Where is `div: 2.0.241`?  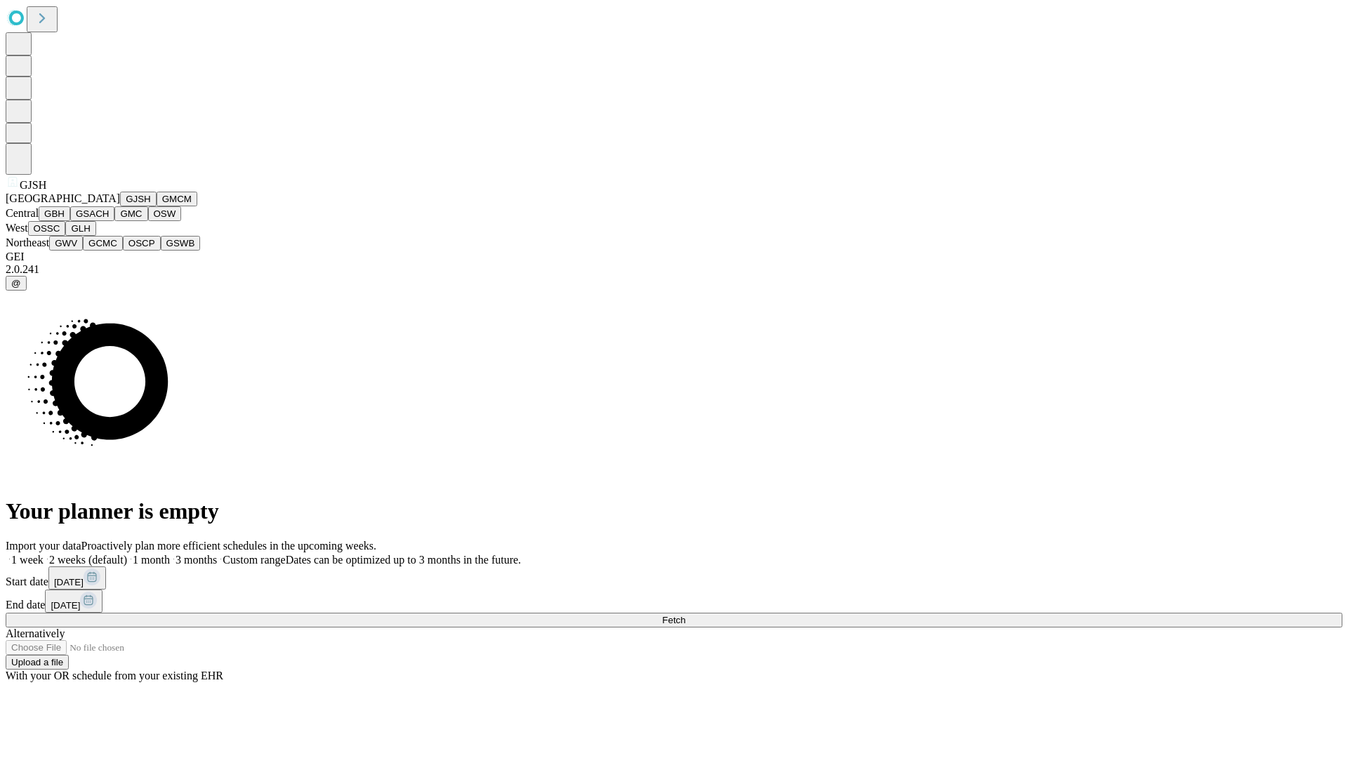
div: 2.0.241 is located at coordinates (674, 270).